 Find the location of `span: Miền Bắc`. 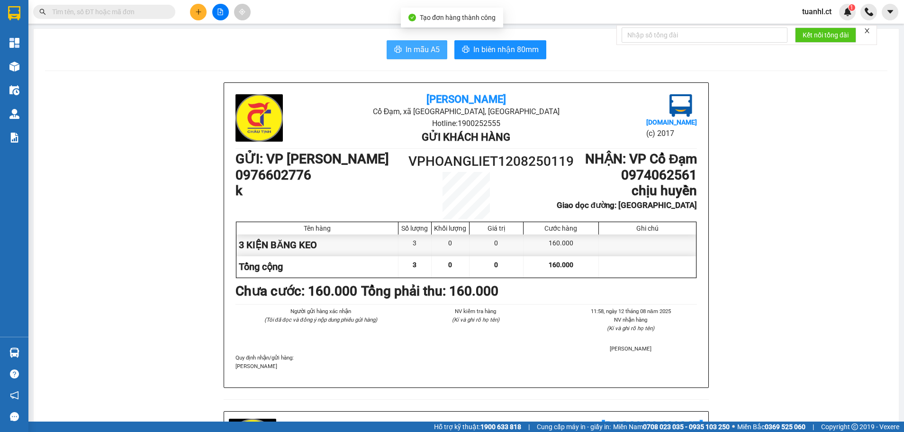

span: Miền Bắc is located at coordinates (771, 427).